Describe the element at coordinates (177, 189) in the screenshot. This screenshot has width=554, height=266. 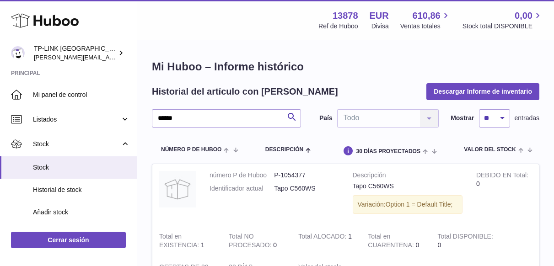
I see `img: product image` at that location.